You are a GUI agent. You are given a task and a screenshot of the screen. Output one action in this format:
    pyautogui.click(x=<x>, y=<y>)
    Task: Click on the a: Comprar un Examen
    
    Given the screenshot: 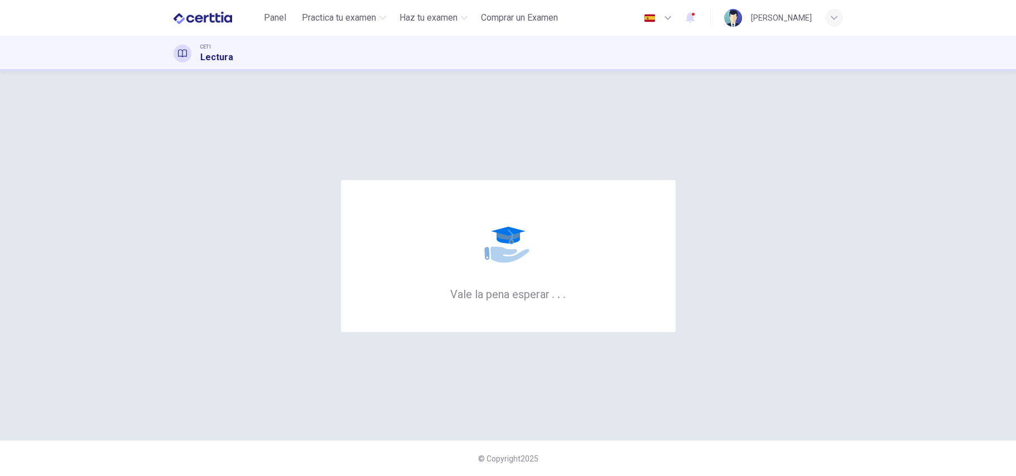 What is the action you would take?
    pyautogui.click(x=519, y=18)
    